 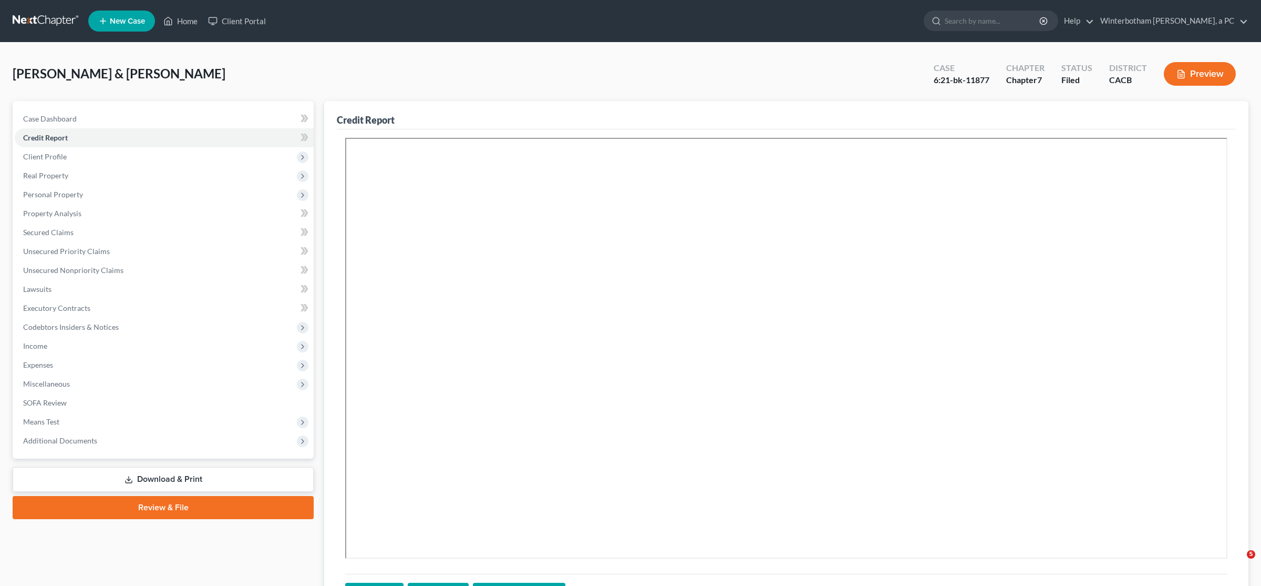 I want to click on span: Expenses, so click(x=38, y=364).